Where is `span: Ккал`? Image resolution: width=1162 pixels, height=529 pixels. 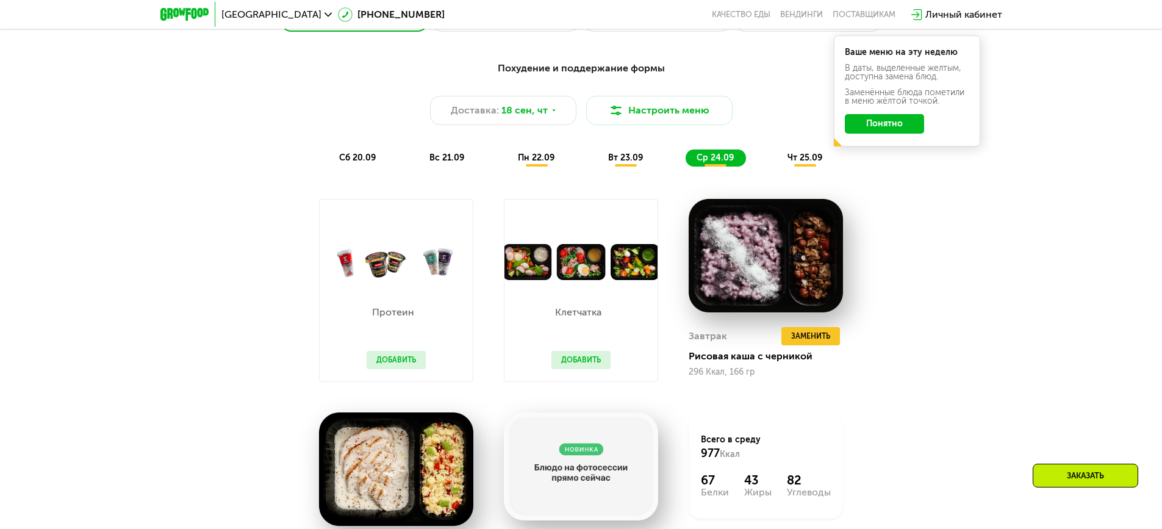 span: Ккал is located at coordinates (729, 454).